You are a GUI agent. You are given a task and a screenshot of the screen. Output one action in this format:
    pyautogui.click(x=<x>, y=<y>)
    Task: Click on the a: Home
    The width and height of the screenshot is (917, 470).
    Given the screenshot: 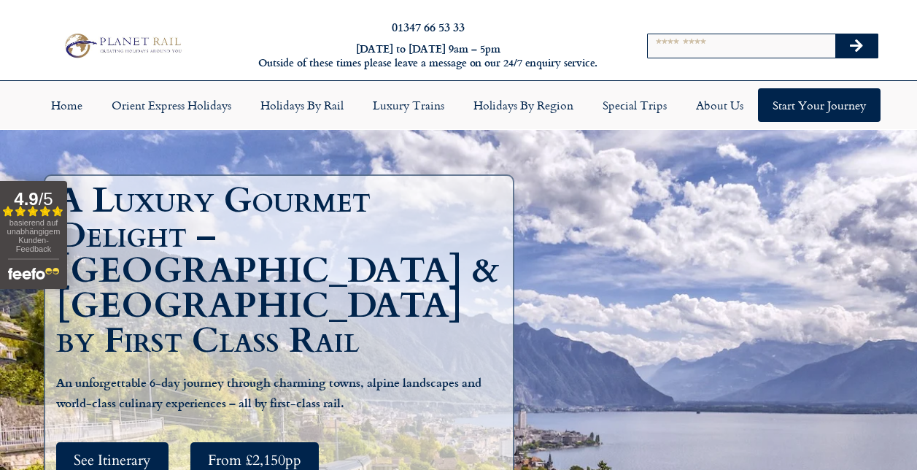 What is the action you would take?
    pyautogui.click(x=66, y=105)
    